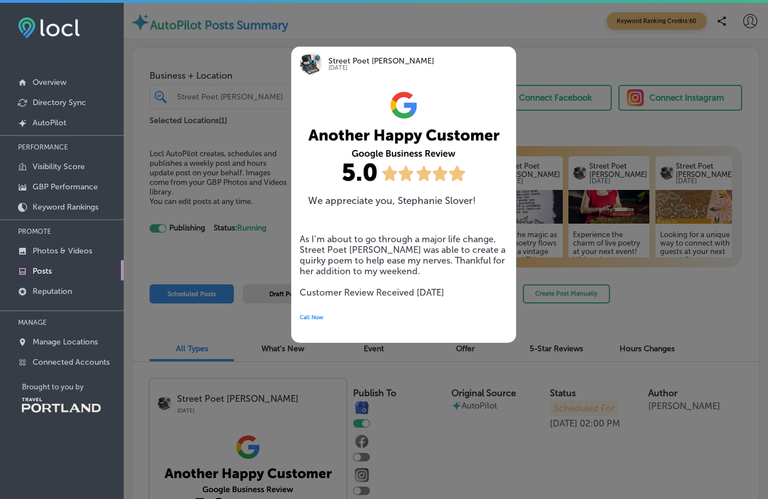 The image size is (768, 499). Describe the element at coordinates (49, 123) in the screenshot. I see `p: AutoPilot` at that location.